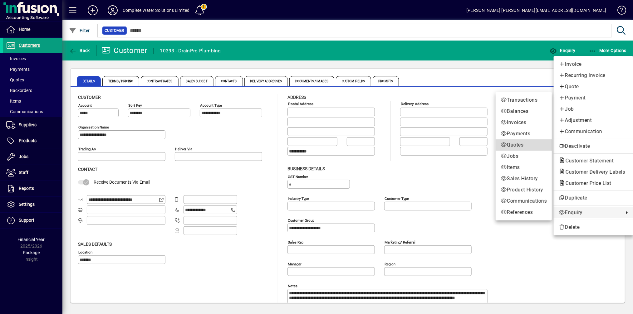 This screenshot has height=314, width=633. I want to click on span: Deactivate, so click(593, 146).